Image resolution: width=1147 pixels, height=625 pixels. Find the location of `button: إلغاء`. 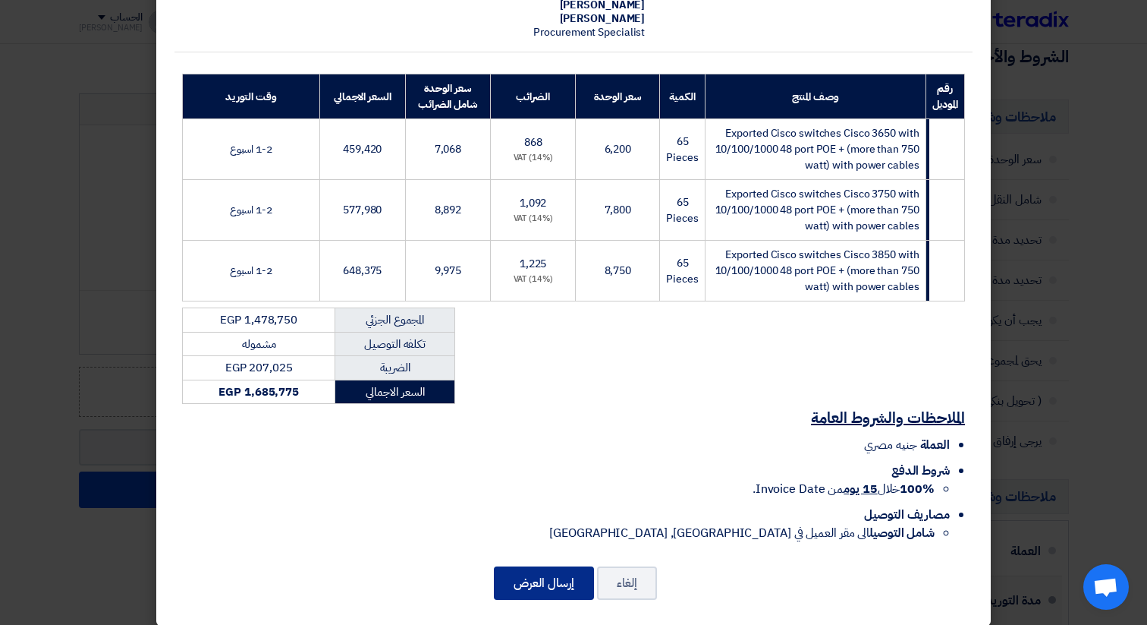

button: إلغاء is located at coordinates (627, 583).